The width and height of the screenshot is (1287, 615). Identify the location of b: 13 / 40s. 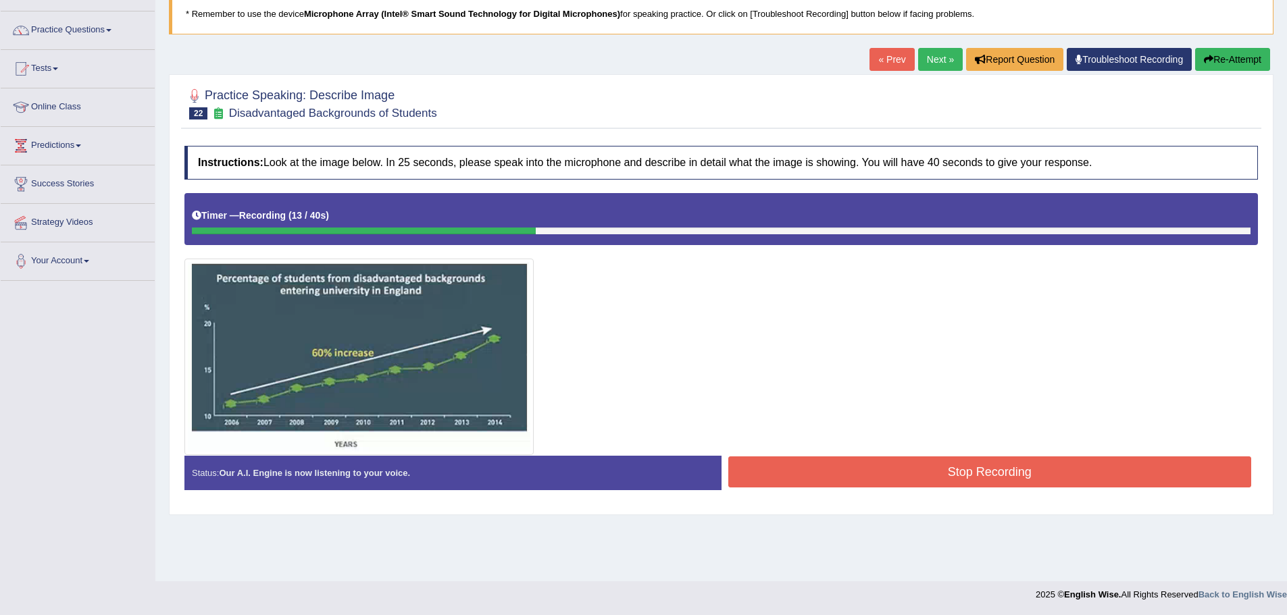
(309, 215).